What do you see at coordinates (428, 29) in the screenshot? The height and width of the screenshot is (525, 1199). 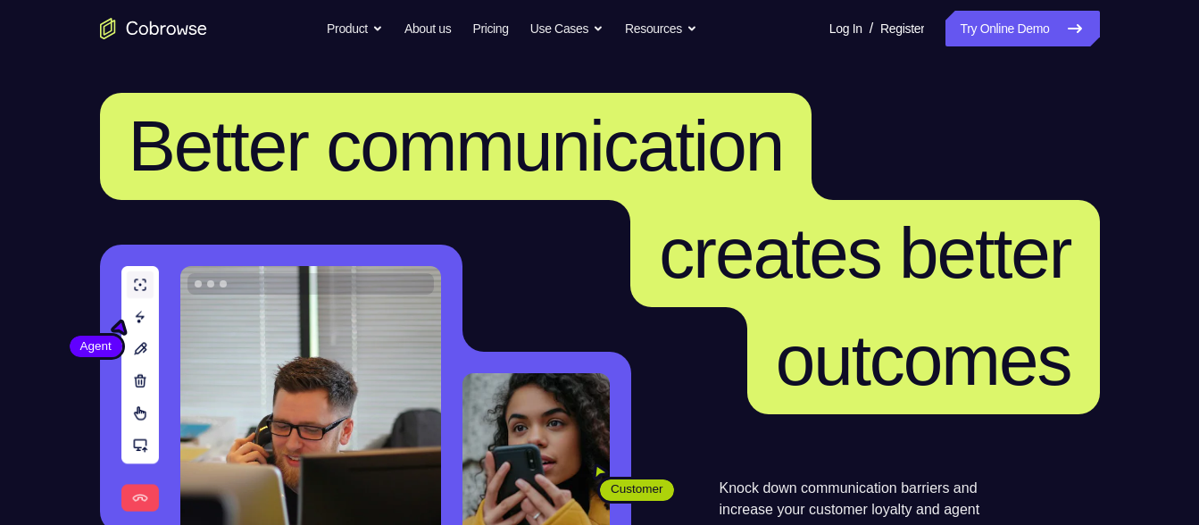 I see `a: About us` at bounding box center [428, 29].